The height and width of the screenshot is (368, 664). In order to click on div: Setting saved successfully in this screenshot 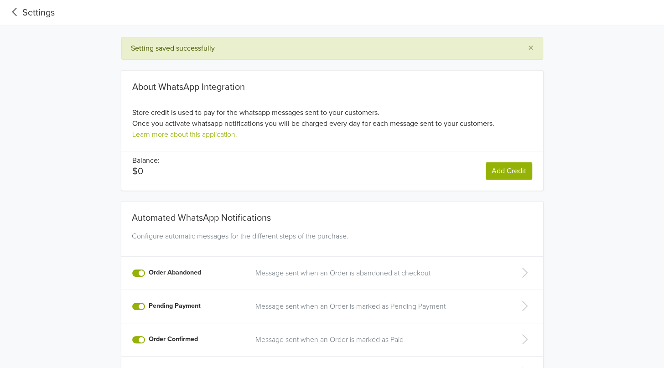, I will do `click(322, 48)`.